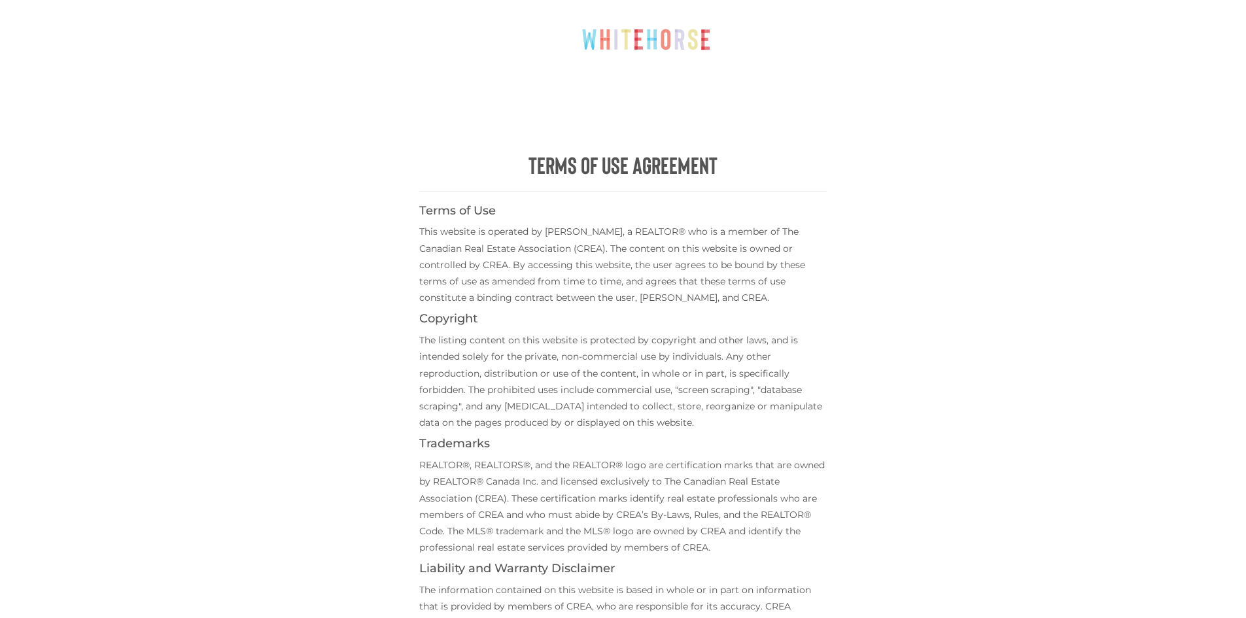  Describe the element at coordinates (636, 94) in the screenshot. I see `a: Sell` at that location.